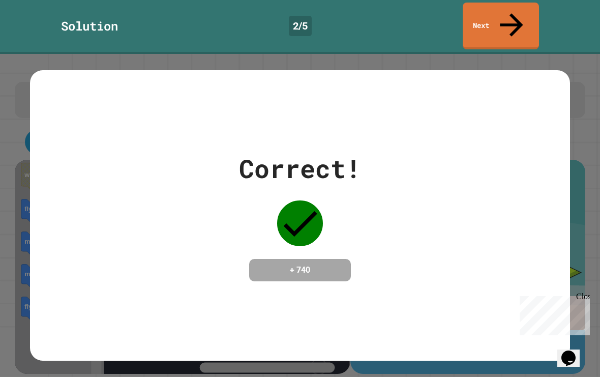 The height and width of the screenshot is (377, 600). Describe the element at coordinates (300, 270) in the screenshot. I see `h4: + 740` at that location.